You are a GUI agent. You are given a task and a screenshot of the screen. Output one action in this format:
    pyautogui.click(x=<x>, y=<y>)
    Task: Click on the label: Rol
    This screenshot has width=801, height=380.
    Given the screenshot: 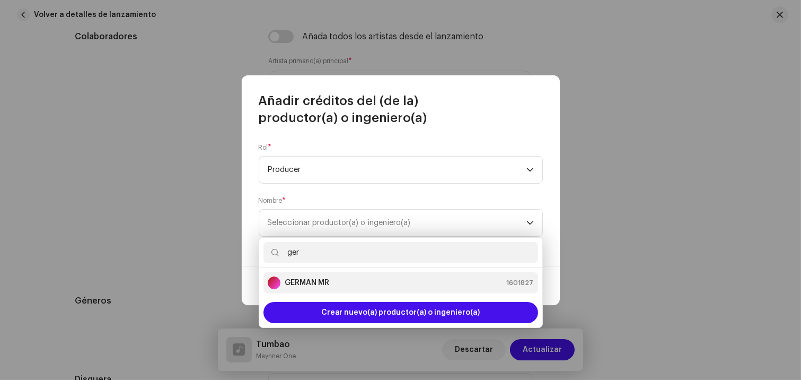 What is the action you would take?
    pyautogui.click(x=265, y=147)
    